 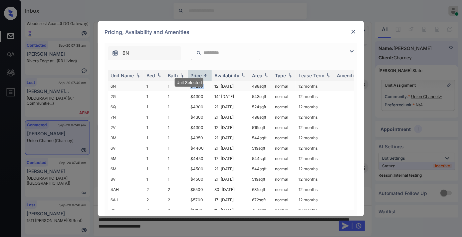 I want to click on td: 8V, so click(x=126, y=179).